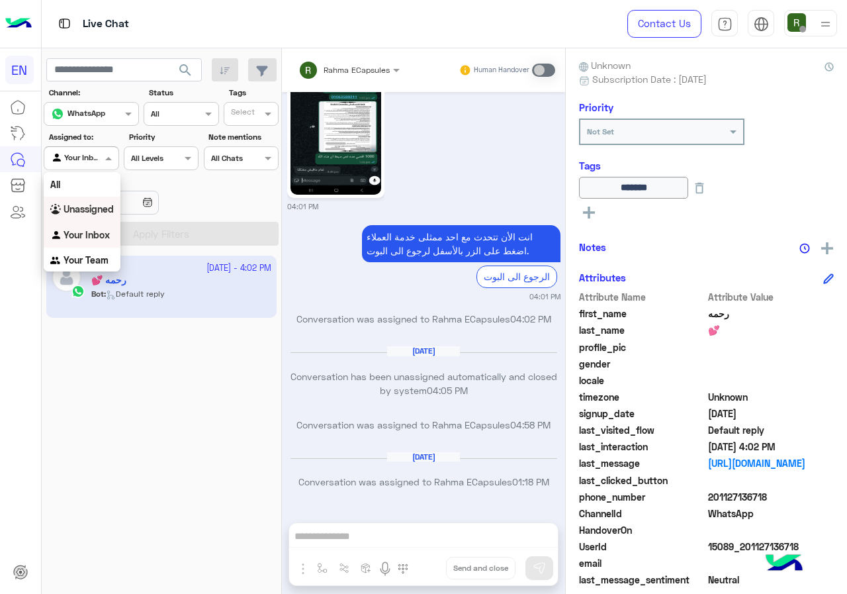 The width and height of the screenshot is (847, 594). I want to click on img: hulul-logo.png, so click(784, 564).